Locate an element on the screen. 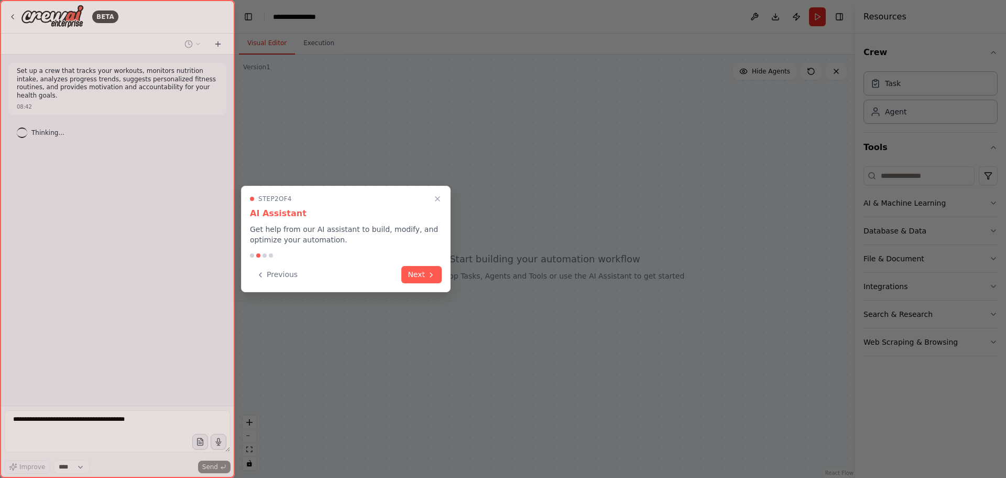 The image size is (1006, 478). button: Previous is located at coordinates (277, 274).